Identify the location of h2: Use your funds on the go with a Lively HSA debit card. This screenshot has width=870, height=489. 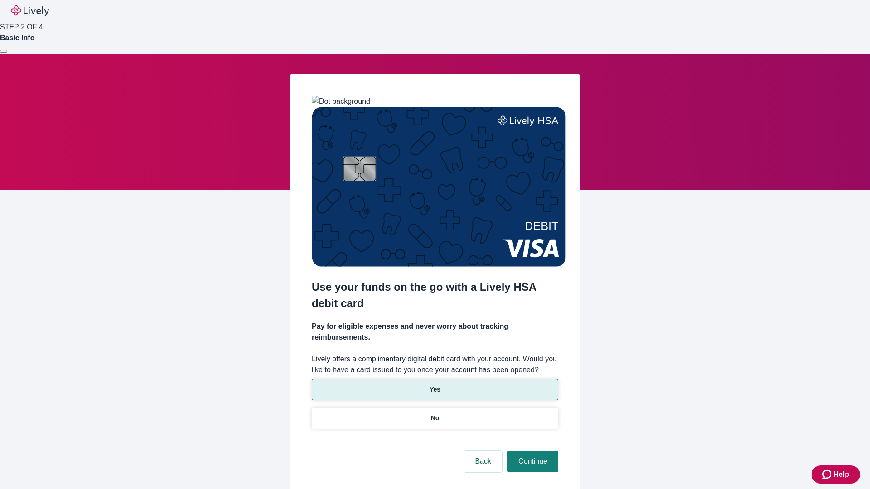
(435, 295).